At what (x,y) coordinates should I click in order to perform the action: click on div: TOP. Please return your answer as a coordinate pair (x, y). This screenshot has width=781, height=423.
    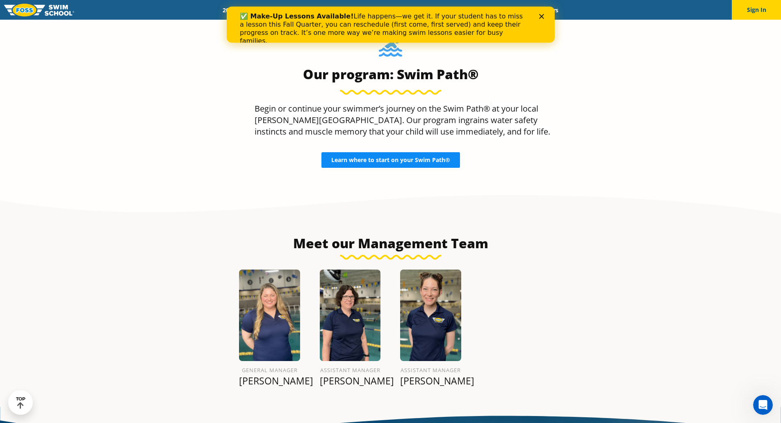
    Looking at the image, I should click on (21, 402).